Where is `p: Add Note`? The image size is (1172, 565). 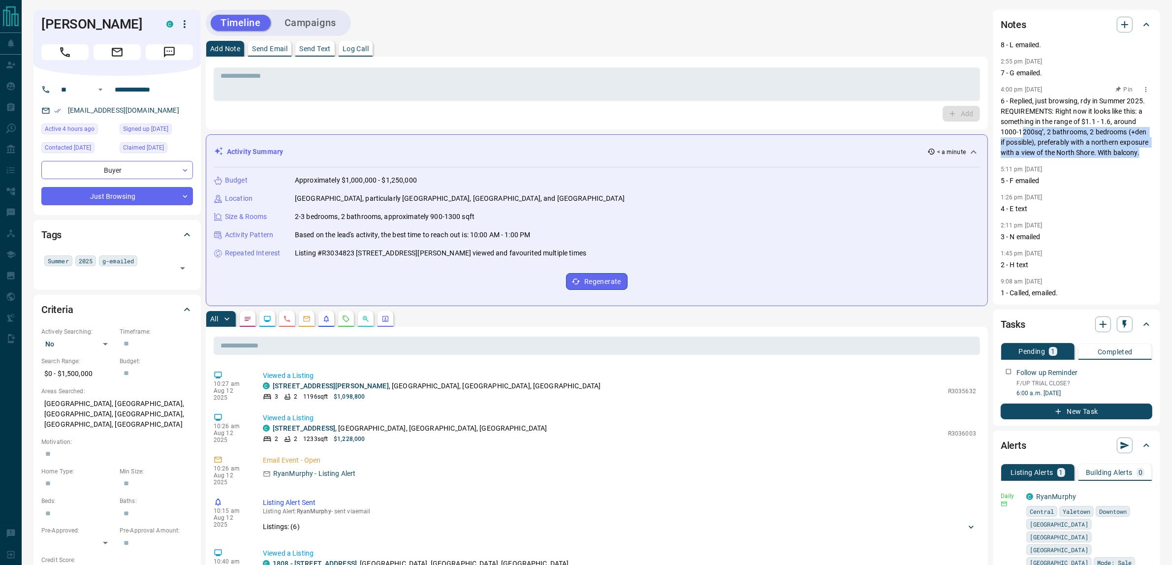 p: Add Note is located at coordinates (225, 49).